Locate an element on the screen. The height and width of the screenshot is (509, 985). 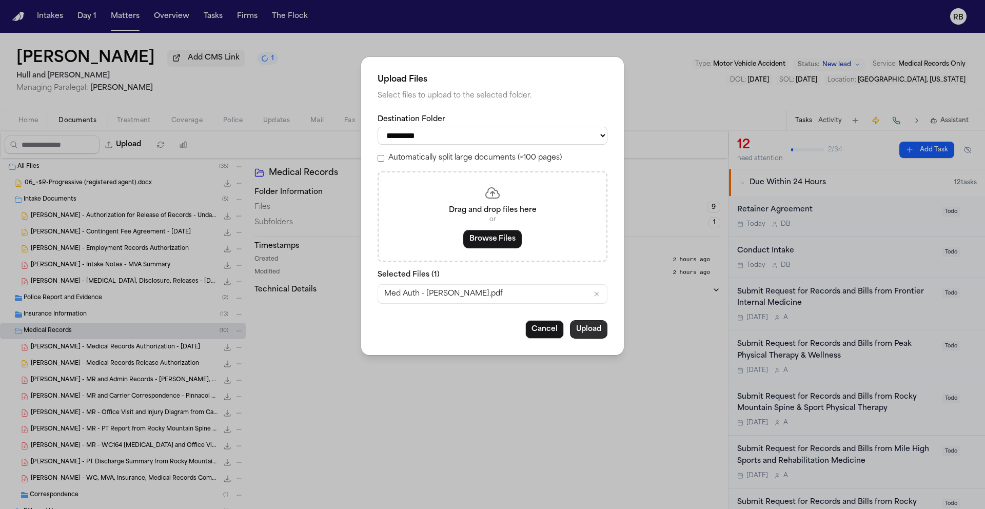
p: Selected Files ( 1 ) is located at coordinates (492, 275).